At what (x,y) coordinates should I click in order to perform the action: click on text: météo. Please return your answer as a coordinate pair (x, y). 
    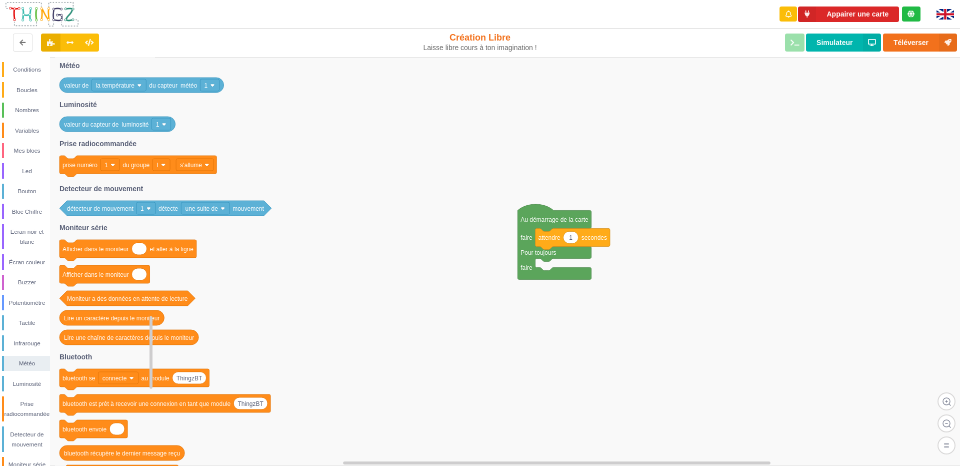
    Looking at the image, I should click on (189, 86).